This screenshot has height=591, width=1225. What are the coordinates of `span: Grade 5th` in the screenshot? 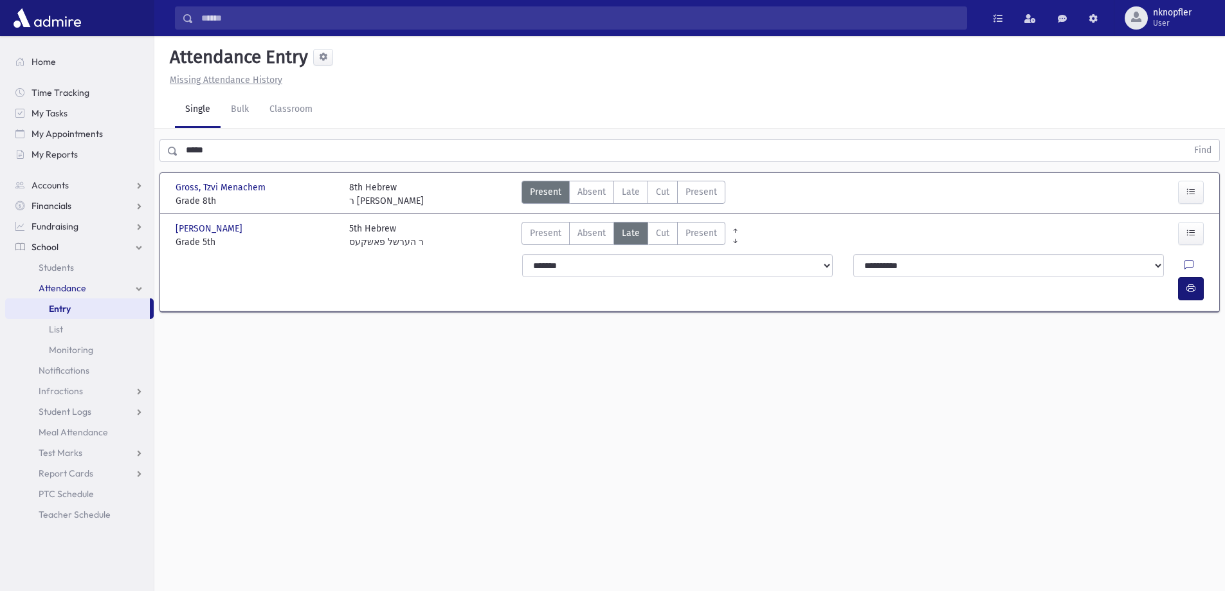 It's located at (256, 242).